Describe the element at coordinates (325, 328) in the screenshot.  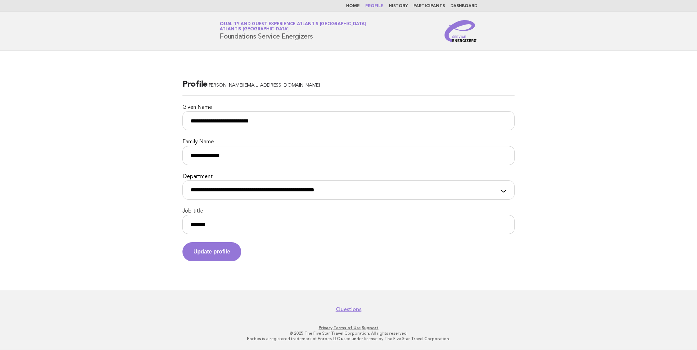
I see `a: Privacy` at that location.